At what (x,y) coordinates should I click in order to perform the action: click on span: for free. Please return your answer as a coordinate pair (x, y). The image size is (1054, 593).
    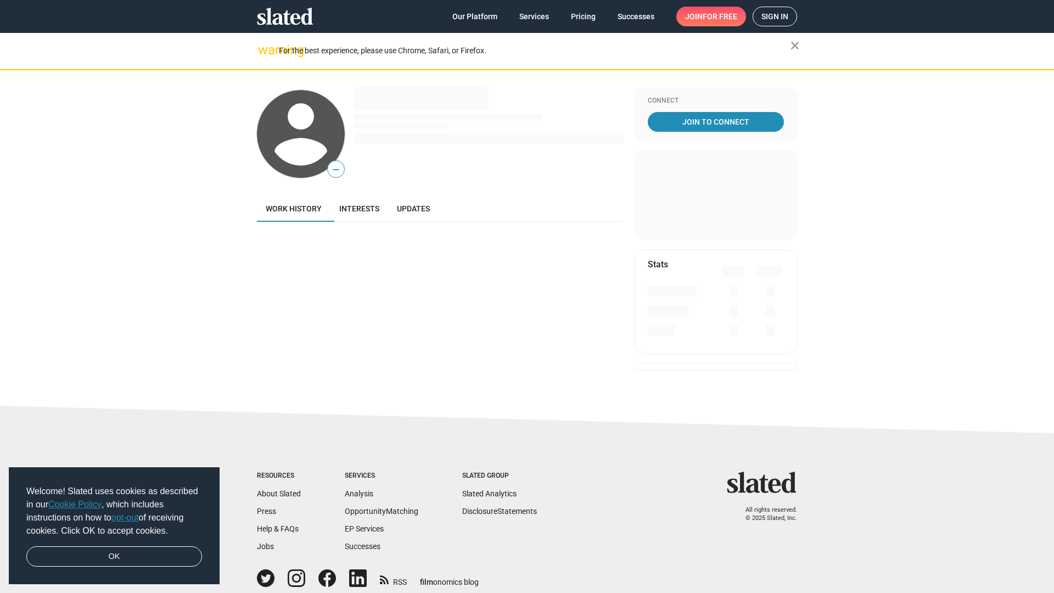
    Looking at the image, I should click on (720, 16).